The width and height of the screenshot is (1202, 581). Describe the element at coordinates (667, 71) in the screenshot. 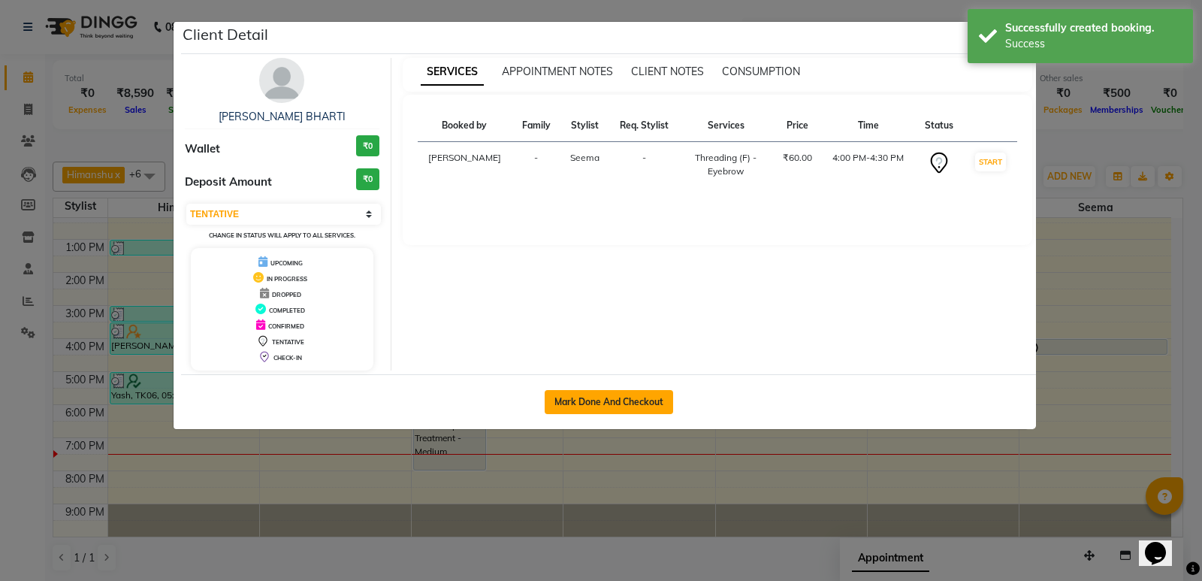

I see `span: CLIENT NOTES` at that location.